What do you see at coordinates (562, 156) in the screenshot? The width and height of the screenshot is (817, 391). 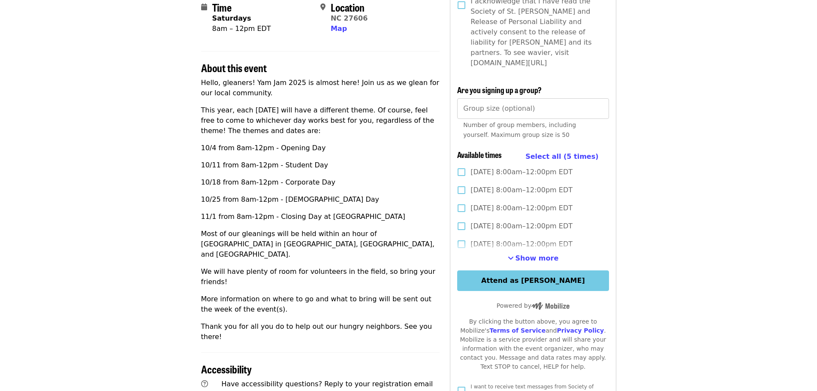 I see `span: Select all (5 times)` at bounding box center [562, 156].